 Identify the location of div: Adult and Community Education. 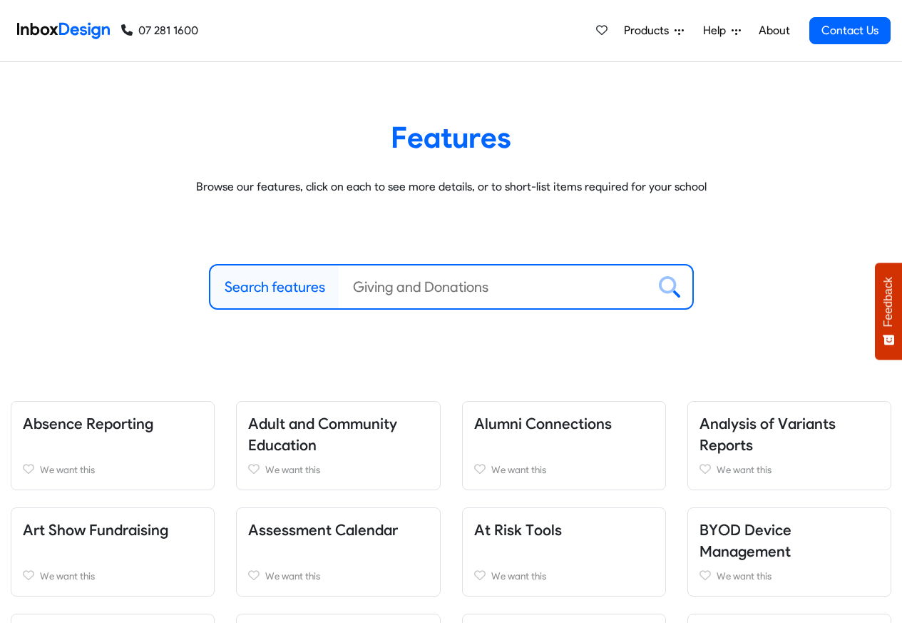
(338, 445).